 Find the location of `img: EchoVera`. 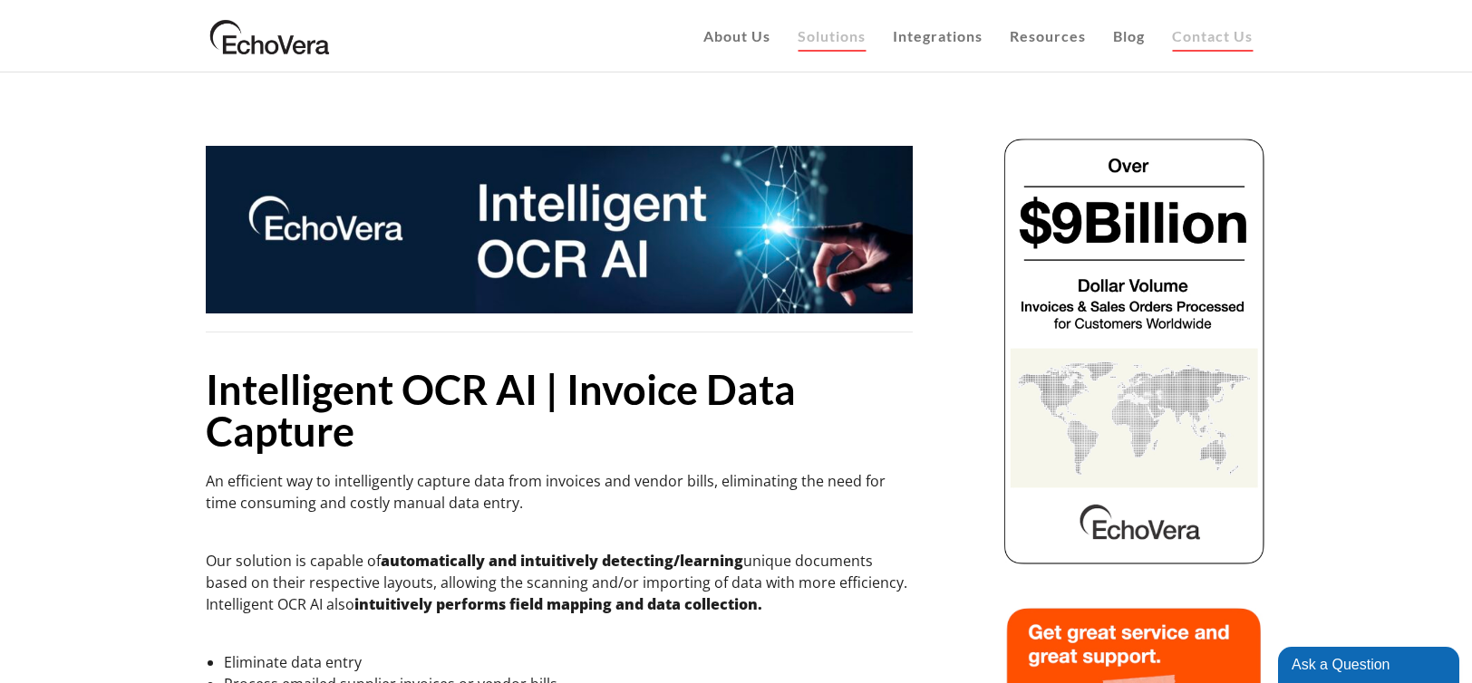

img: EchoVera is located at coordinates (270, 36).